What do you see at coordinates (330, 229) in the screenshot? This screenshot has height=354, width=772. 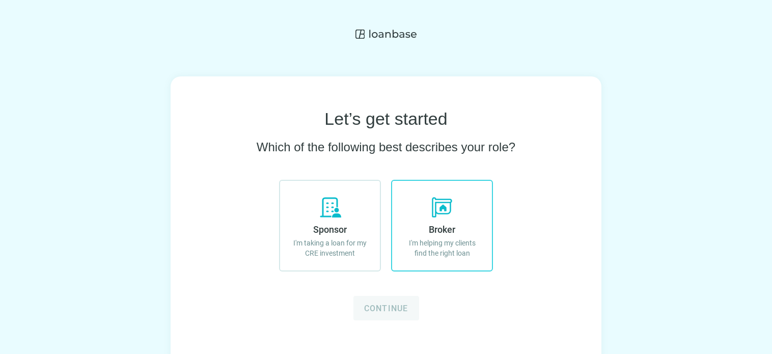 I see `span: Sponsor` at bounding box center [330, 229].